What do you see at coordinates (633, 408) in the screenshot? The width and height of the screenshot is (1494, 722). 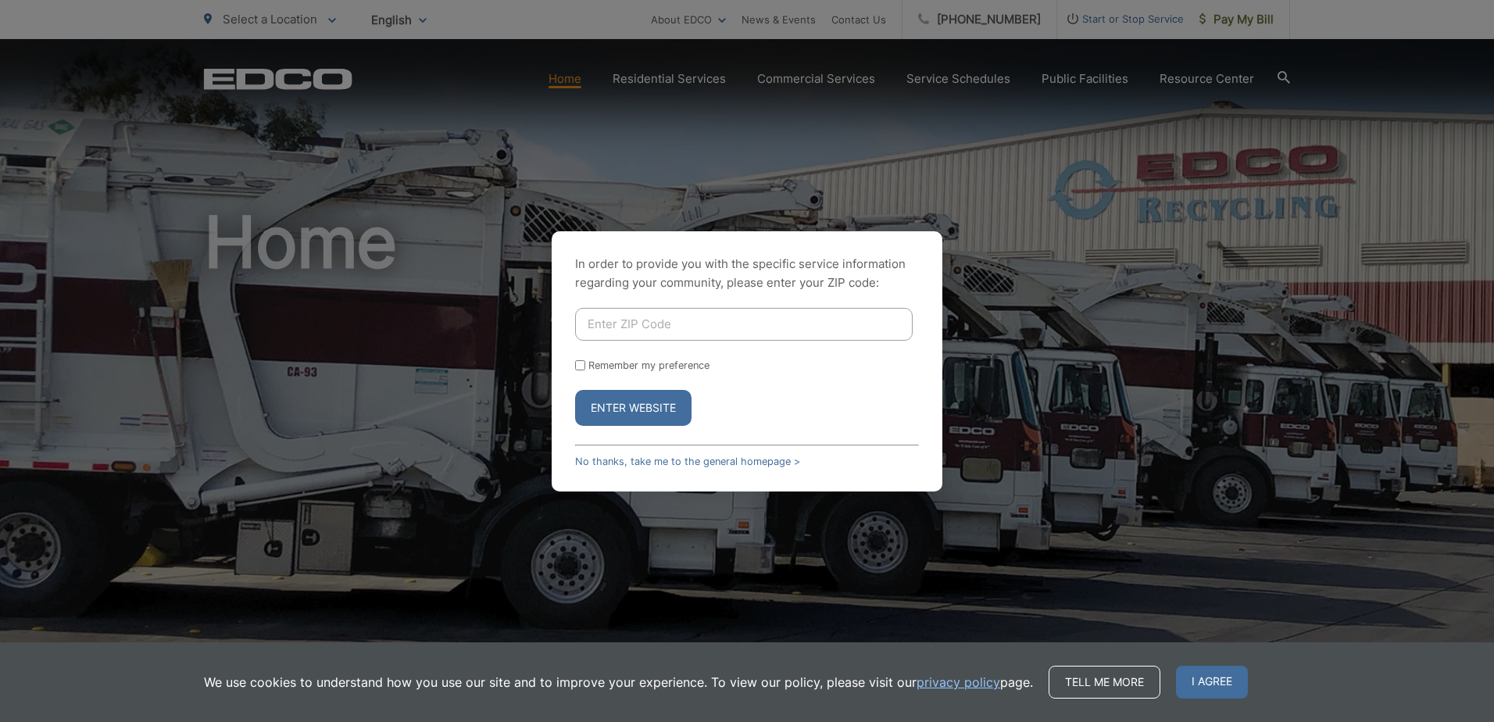 I see `button: Enter Website` at bounding box center [633, 408].